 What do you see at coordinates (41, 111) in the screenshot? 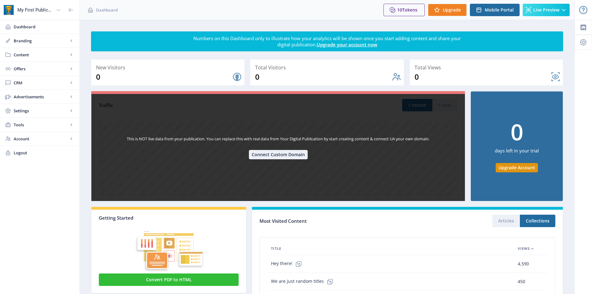
I see `span: Settings` at bounding box center [41, 111].